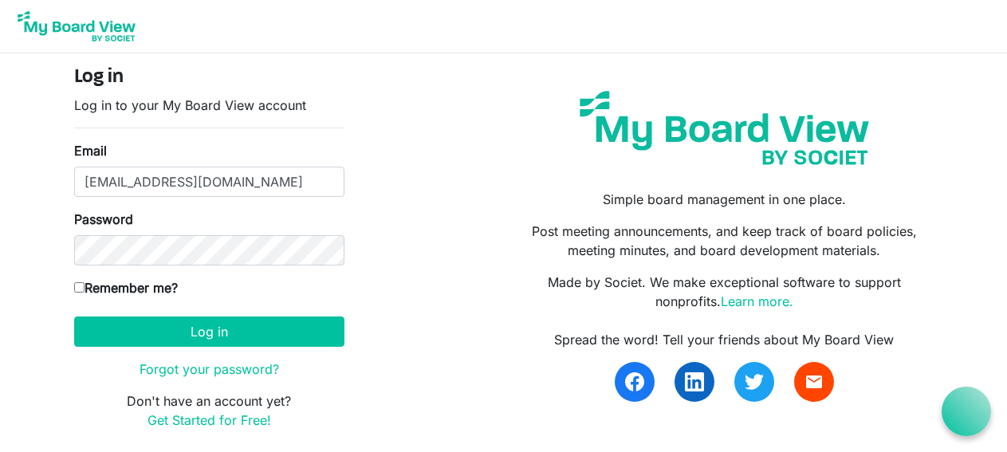 This screenshot has width=1007, height=452. Describe the element at coordinates (209, 411) in the screenshot. I see `p: Don't have an account yet?` at that location.